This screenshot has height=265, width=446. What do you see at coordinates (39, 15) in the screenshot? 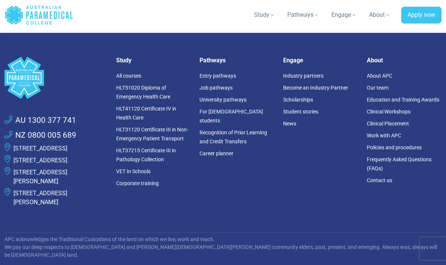
I see `a: Australian Paramedical College` at bounding box center [39, 15].